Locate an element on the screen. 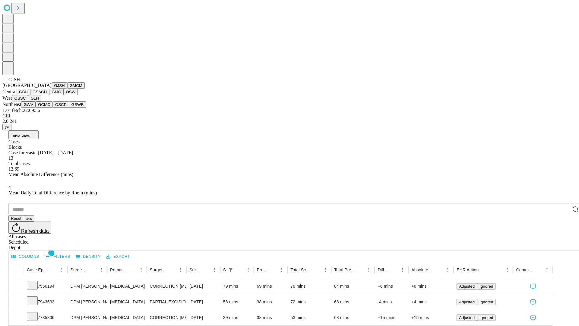 The width and height of the screenshot is (579, 326). span: GJSH is located at coordinates (14, 79).